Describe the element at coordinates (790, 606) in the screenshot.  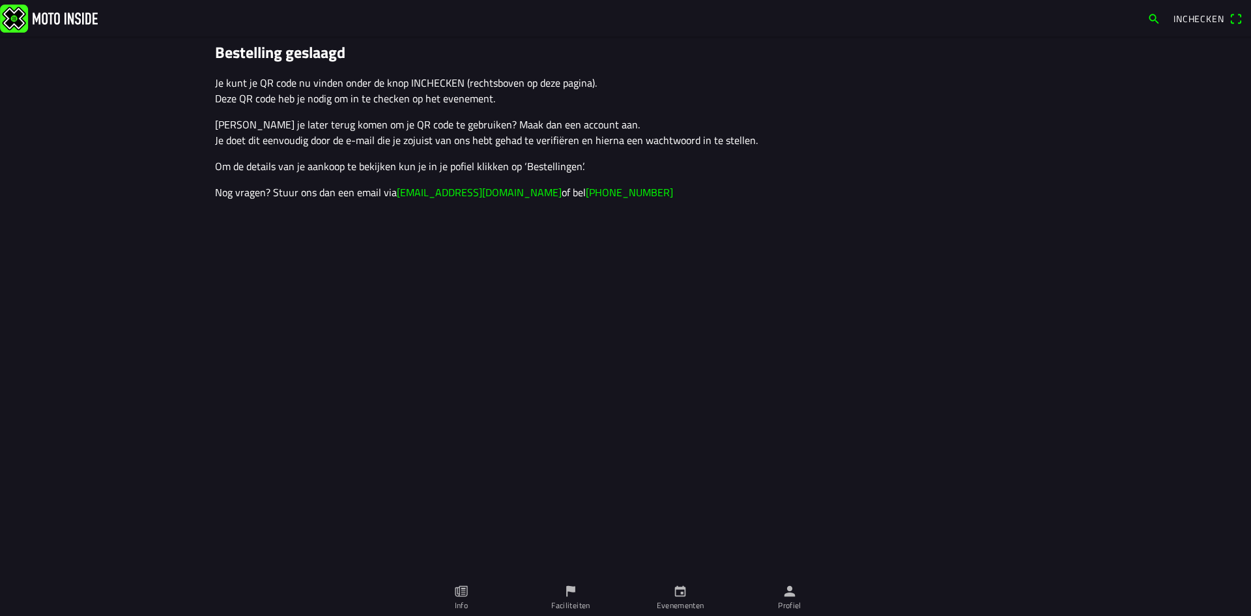
I see `ion-label: Profiel` at that location.